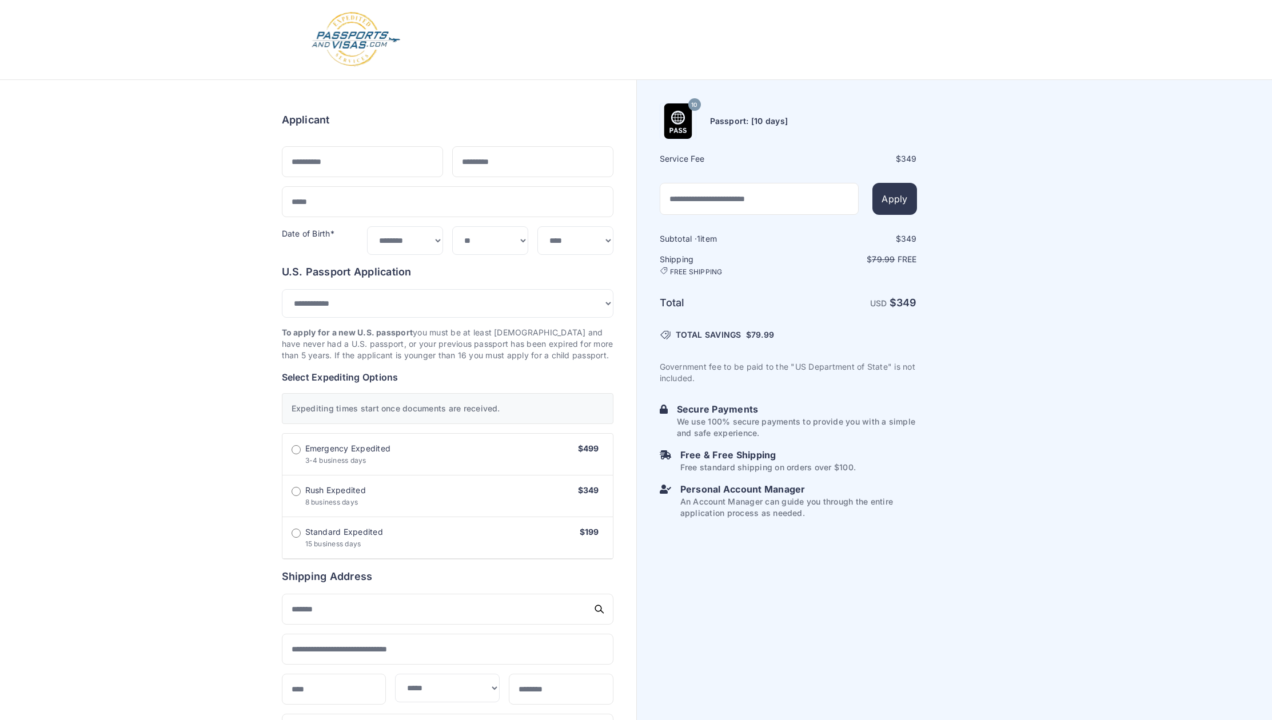  I want to click on span: $499, so click(588, 448).